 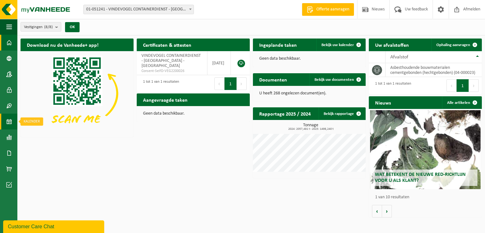 I want to click on h2: Nieuws, so click(x=383, y=102).